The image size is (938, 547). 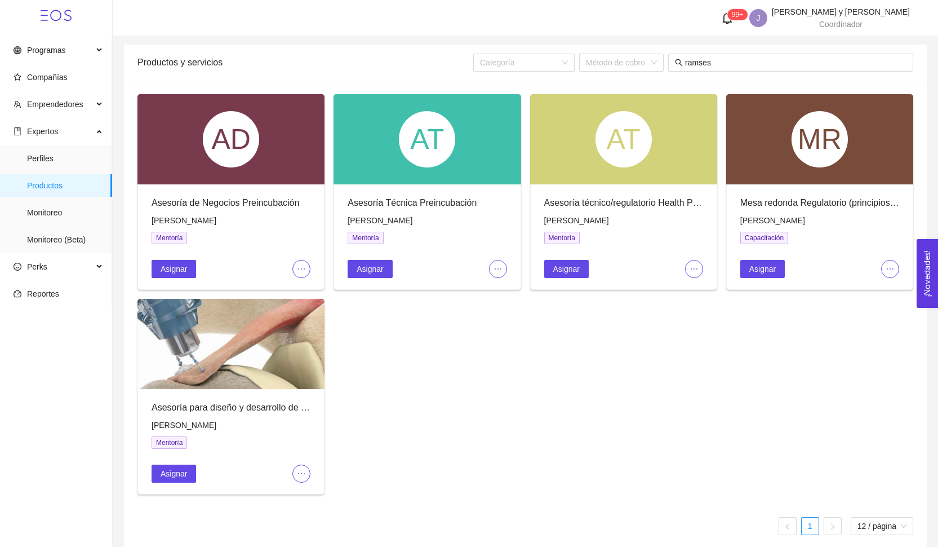 What do you see at coordinates (17, 104) in the screenshot?
I see `span: team` at bounding box center [17, 104].